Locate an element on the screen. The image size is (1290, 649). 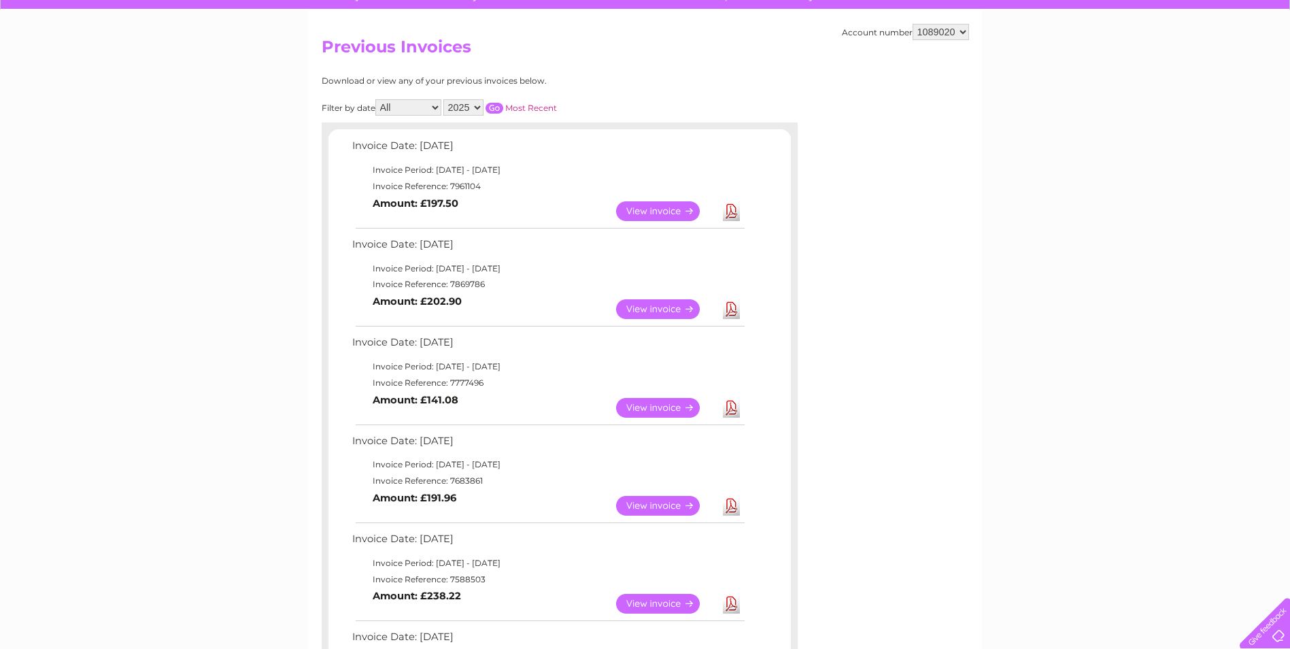
a: Most Recent is located at coordinates (531, 107).